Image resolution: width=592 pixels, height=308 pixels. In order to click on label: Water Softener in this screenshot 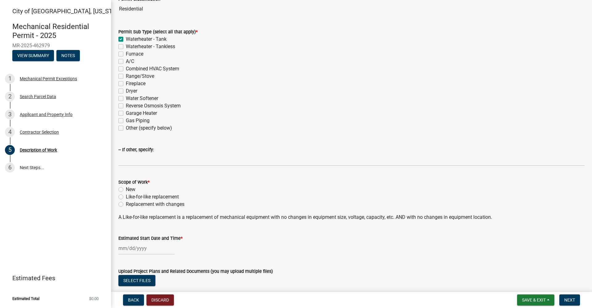, I will do `click(142, 98)`.